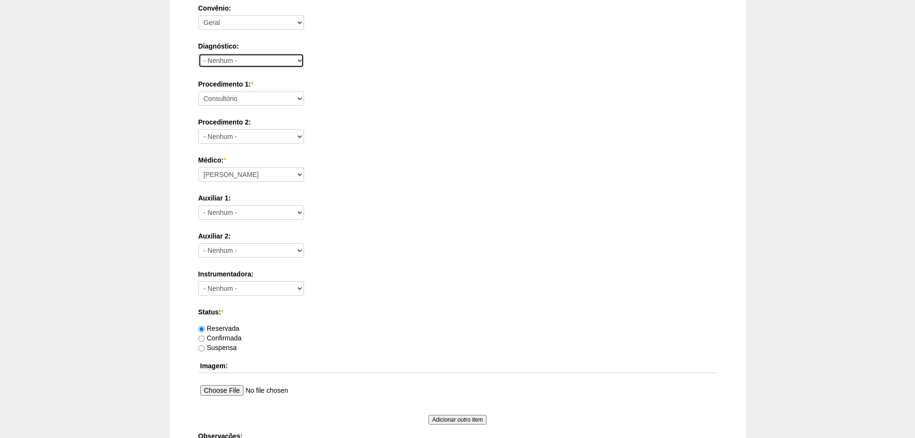 The width and height of the screenshot is (915, 438). What do you see at coordinates (220, 338) in the screenshot?
I see `label: Confirmada` at bounding box center [220, 338].